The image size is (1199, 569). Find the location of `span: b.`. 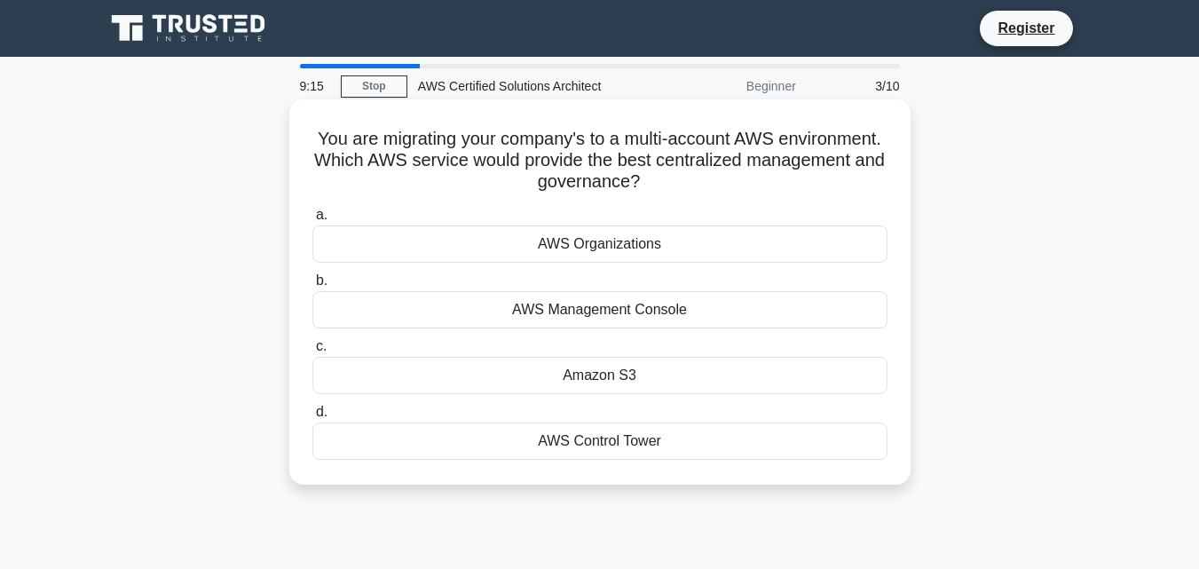

span: b. is located at coordinates (321, 280).